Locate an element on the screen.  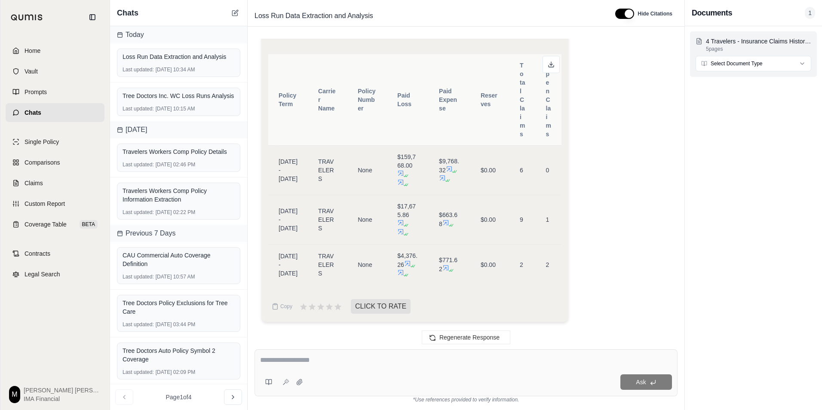
span: BETA is located at coordinates (89, 224).